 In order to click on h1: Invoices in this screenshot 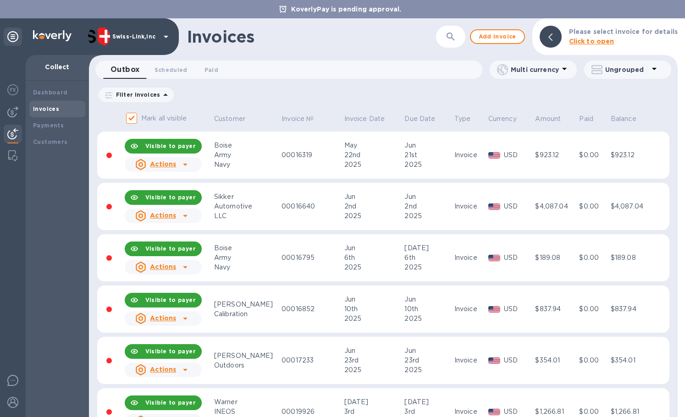, I will do `click(220, 37)`.